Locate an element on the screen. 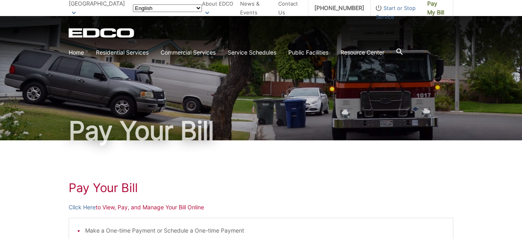  a: Click Here is located at coordinates (82, 207).